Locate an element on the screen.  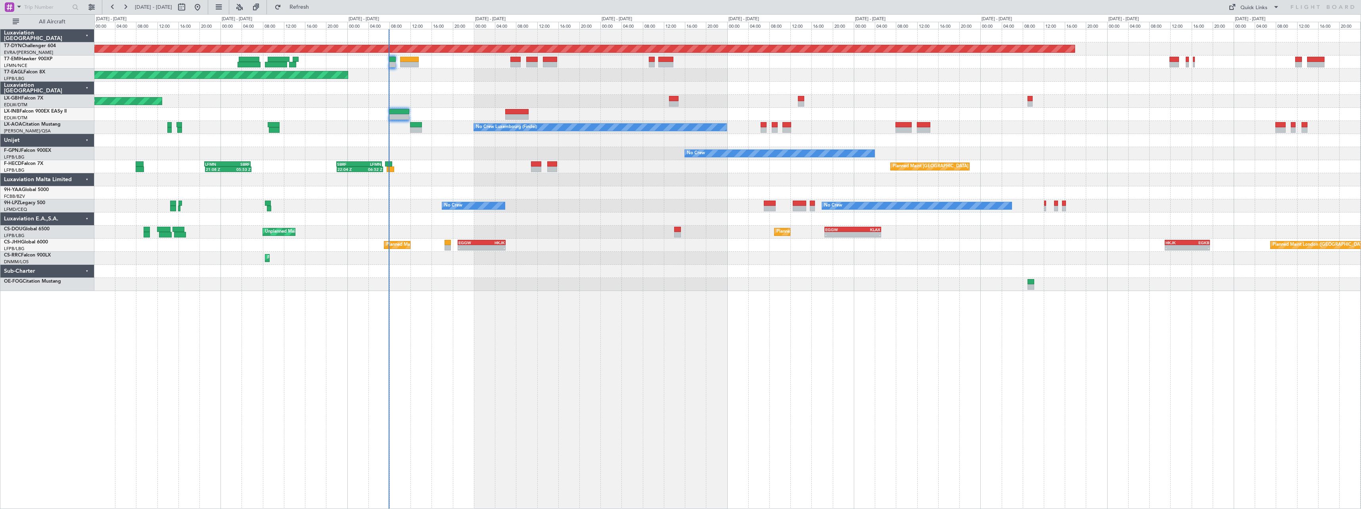
span: CS-JHH is located at coordinates (12, 242).